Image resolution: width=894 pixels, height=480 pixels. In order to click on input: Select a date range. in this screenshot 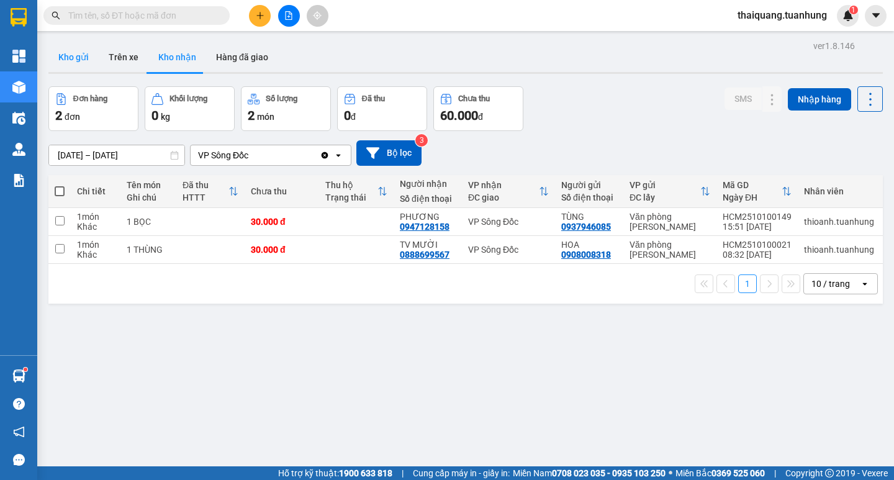, I will do `click(117, 155)`.